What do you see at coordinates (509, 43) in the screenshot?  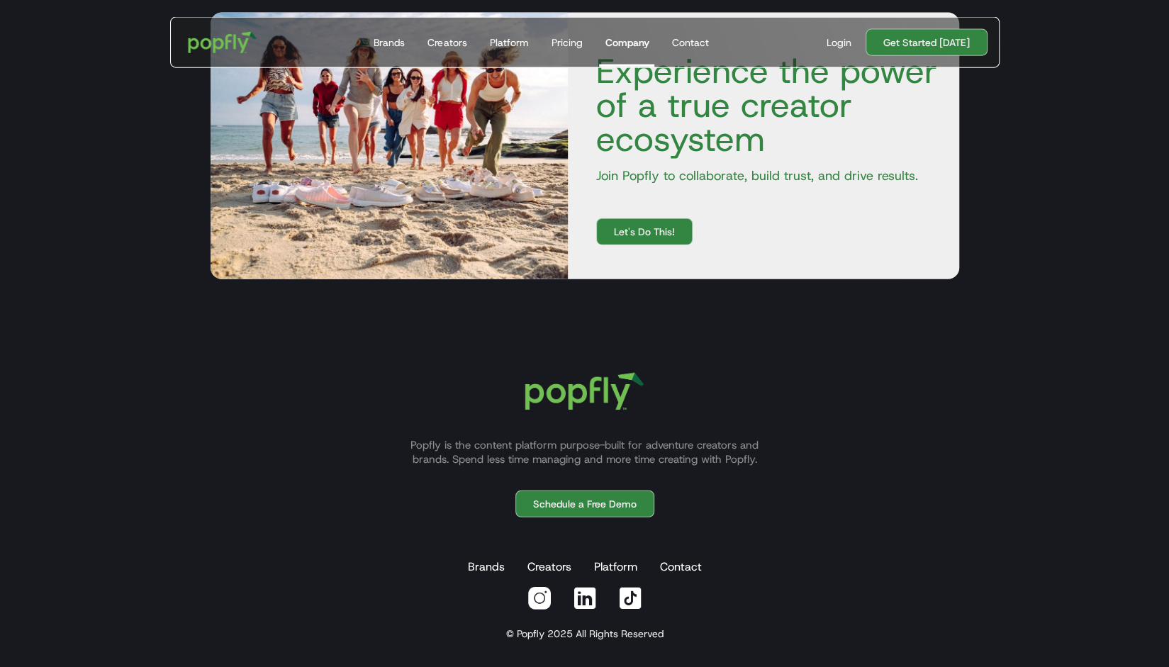 I see `div: Platform` at bounding box center [509, 43].